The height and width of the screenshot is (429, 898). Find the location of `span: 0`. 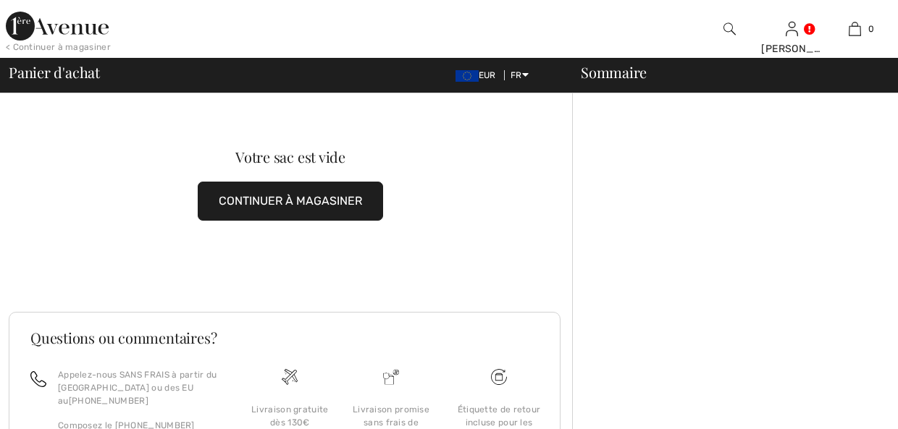

span: 0 is located at coordinates (871, 29).